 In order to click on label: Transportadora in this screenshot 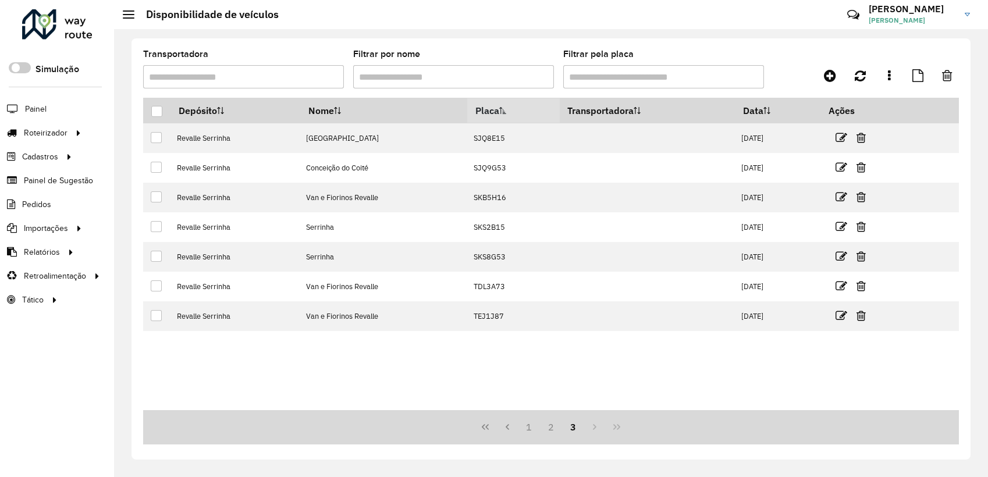, I will do `click(176, 54)`.